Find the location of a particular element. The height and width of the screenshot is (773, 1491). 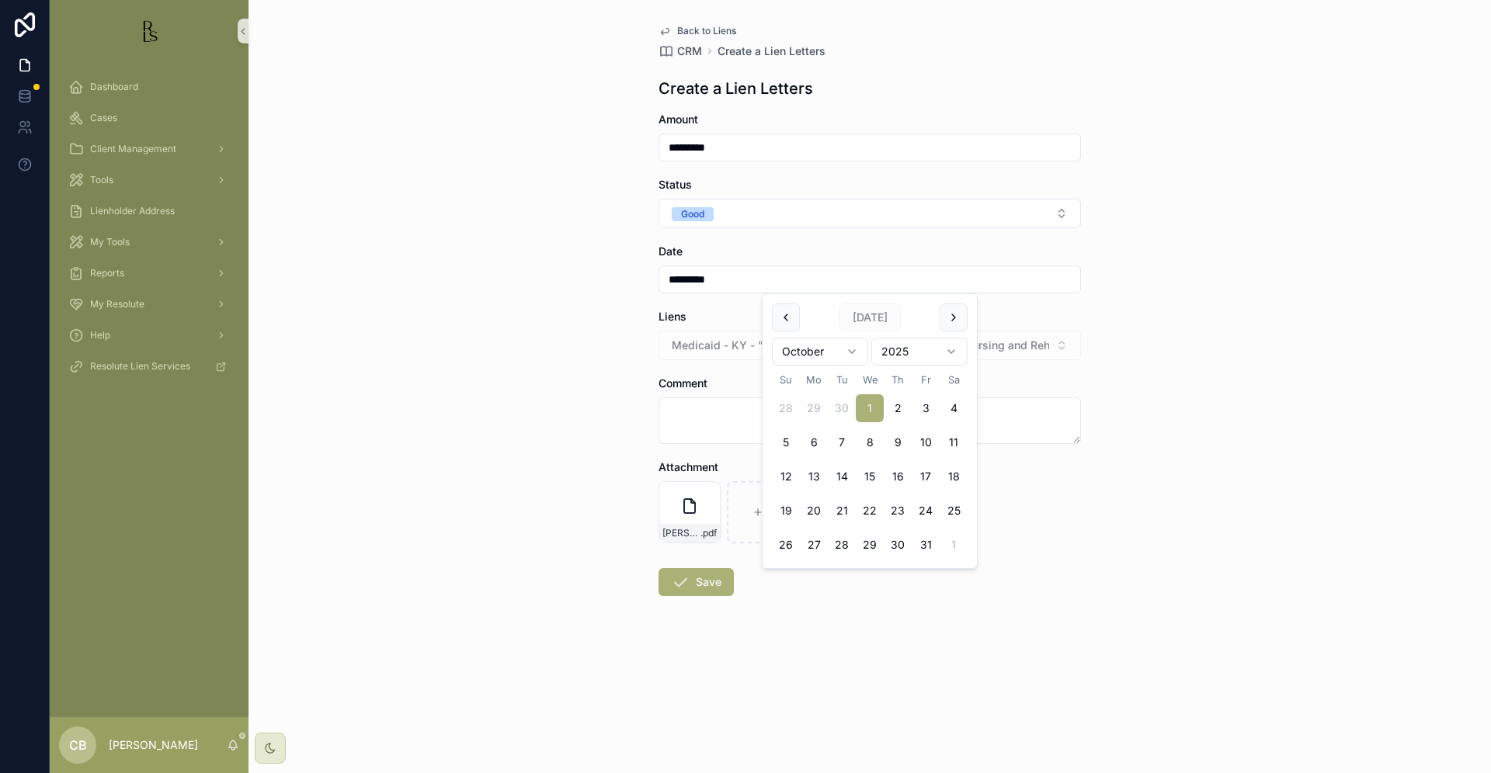

span: Attachment is located at coordinates (688, 467).